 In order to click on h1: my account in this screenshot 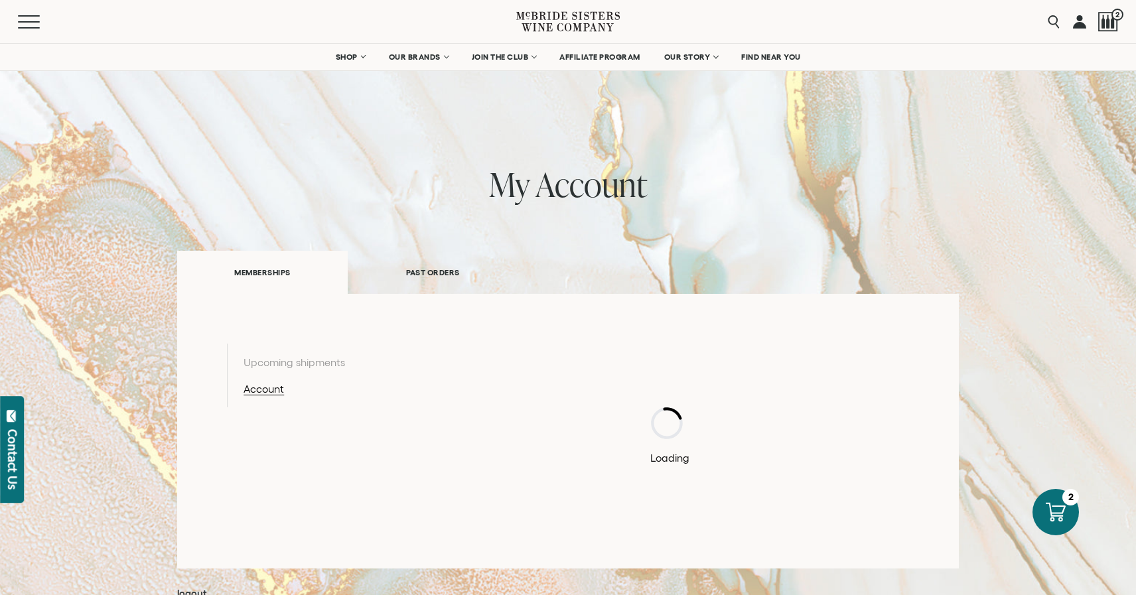, I will do `click(568, 184)`.